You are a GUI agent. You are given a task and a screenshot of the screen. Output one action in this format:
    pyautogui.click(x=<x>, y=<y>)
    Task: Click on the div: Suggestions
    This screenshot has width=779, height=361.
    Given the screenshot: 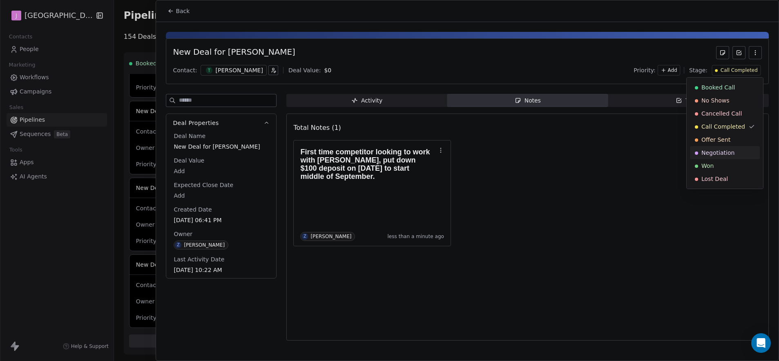 What is the action you would take?
    pyautogui.click(x=724, y=133)
    